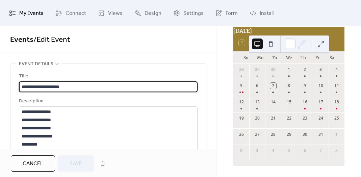  What do you see at coordinates (246, 57) in the screenshot?
I see `div: Su` at bounding box center [246, 57].